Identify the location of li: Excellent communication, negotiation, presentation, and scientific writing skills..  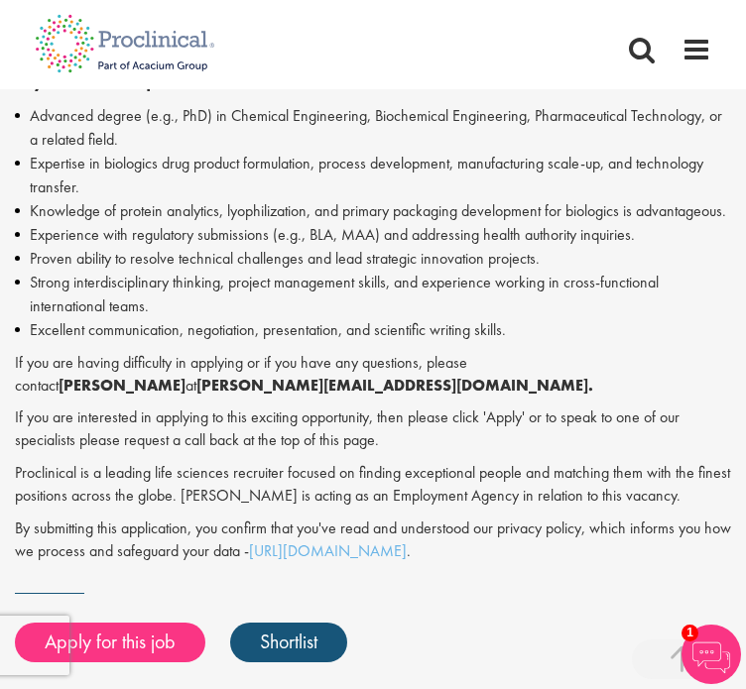
(373, 330).